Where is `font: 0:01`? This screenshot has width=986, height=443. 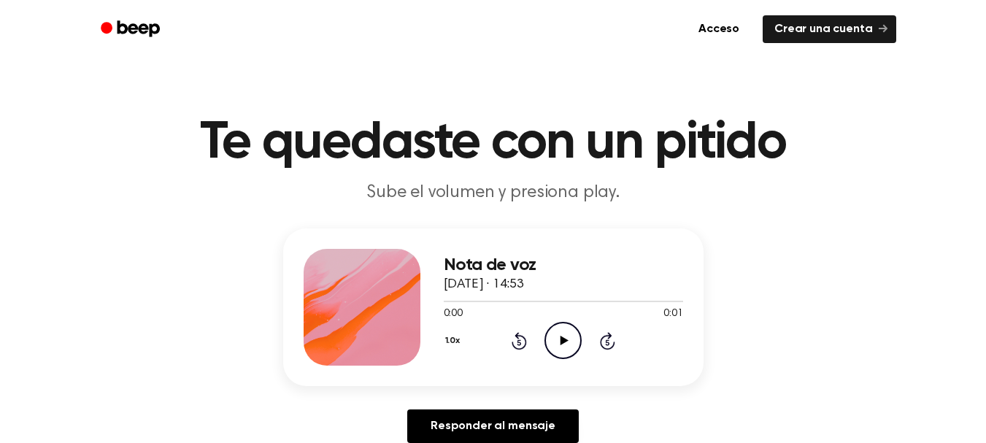
font: 0:01 is located at coordinates (673, 314).